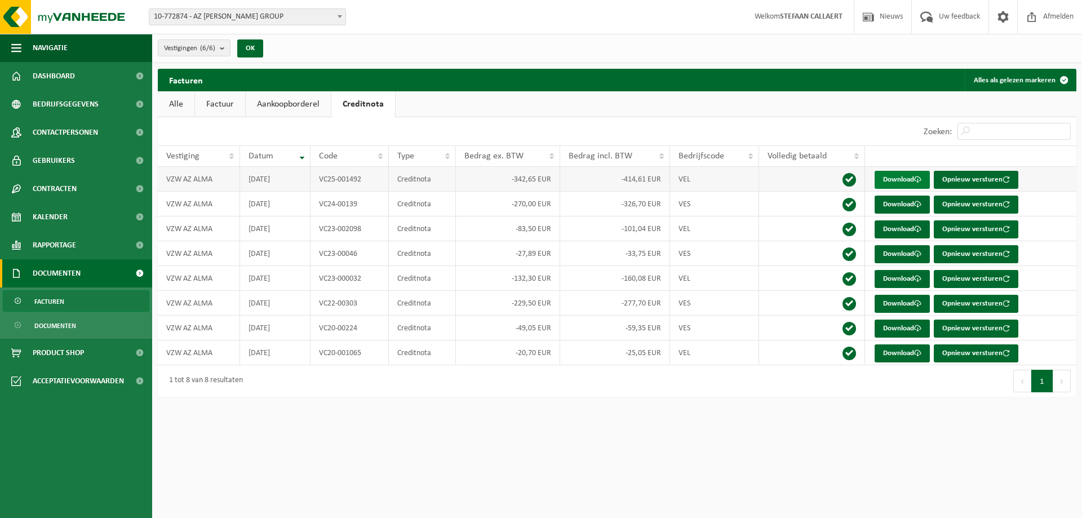 The width and height of the screenshot is (1082, 518). Describe the element at coordinates (1042, 381) in the screenshot. I see `button: 1` at that location.